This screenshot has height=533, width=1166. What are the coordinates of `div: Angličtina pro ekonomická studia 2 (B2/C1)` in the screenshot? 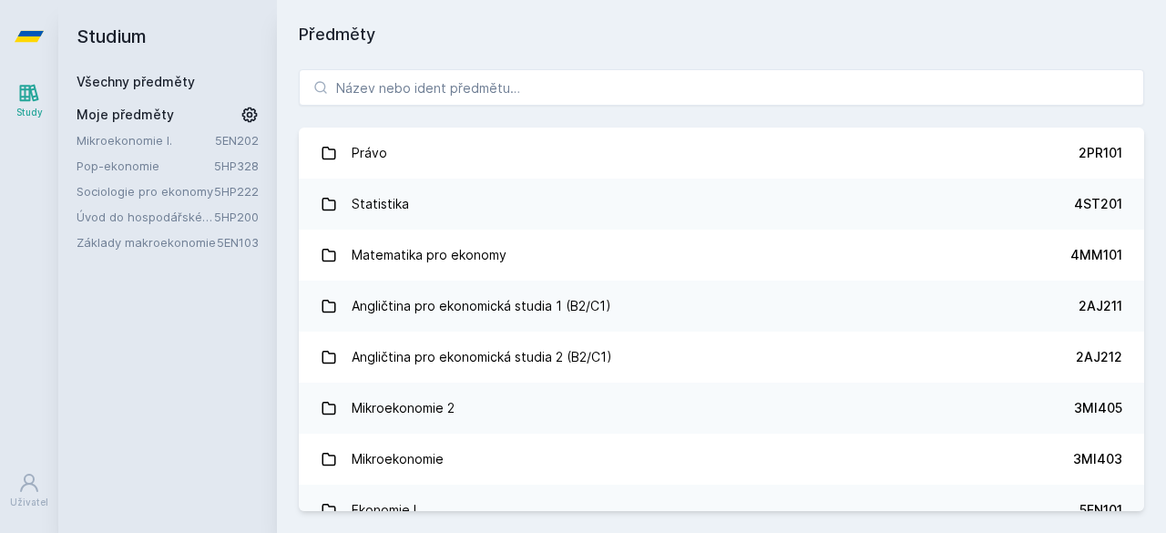 It's located at (482, 357).